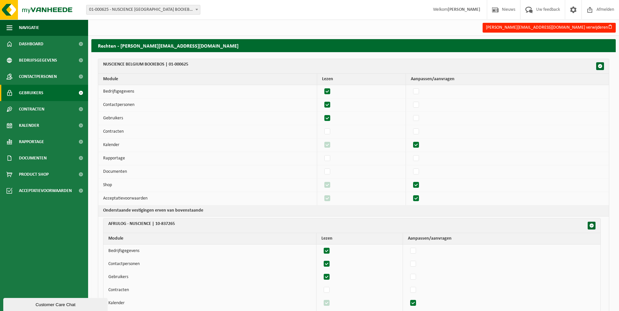 The image size is (619, 311). I want to click on td: Shop, so click(208, 185).